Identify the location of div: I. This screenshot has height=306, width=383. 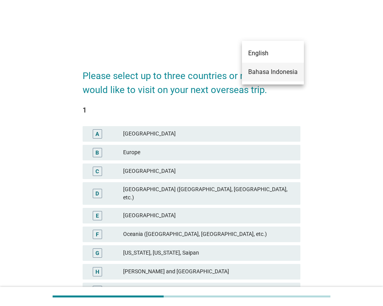
(97, 290).